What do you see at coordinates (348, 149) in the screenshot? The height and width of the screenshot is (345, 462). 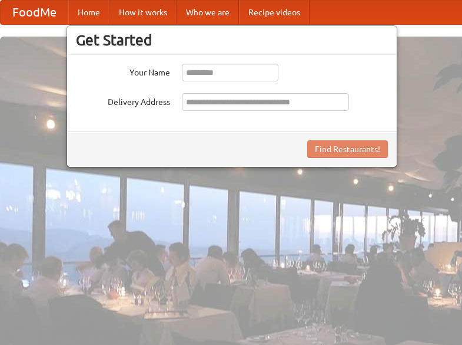 I see `button: Find Restaurants!` at bounding box center [348, 149].